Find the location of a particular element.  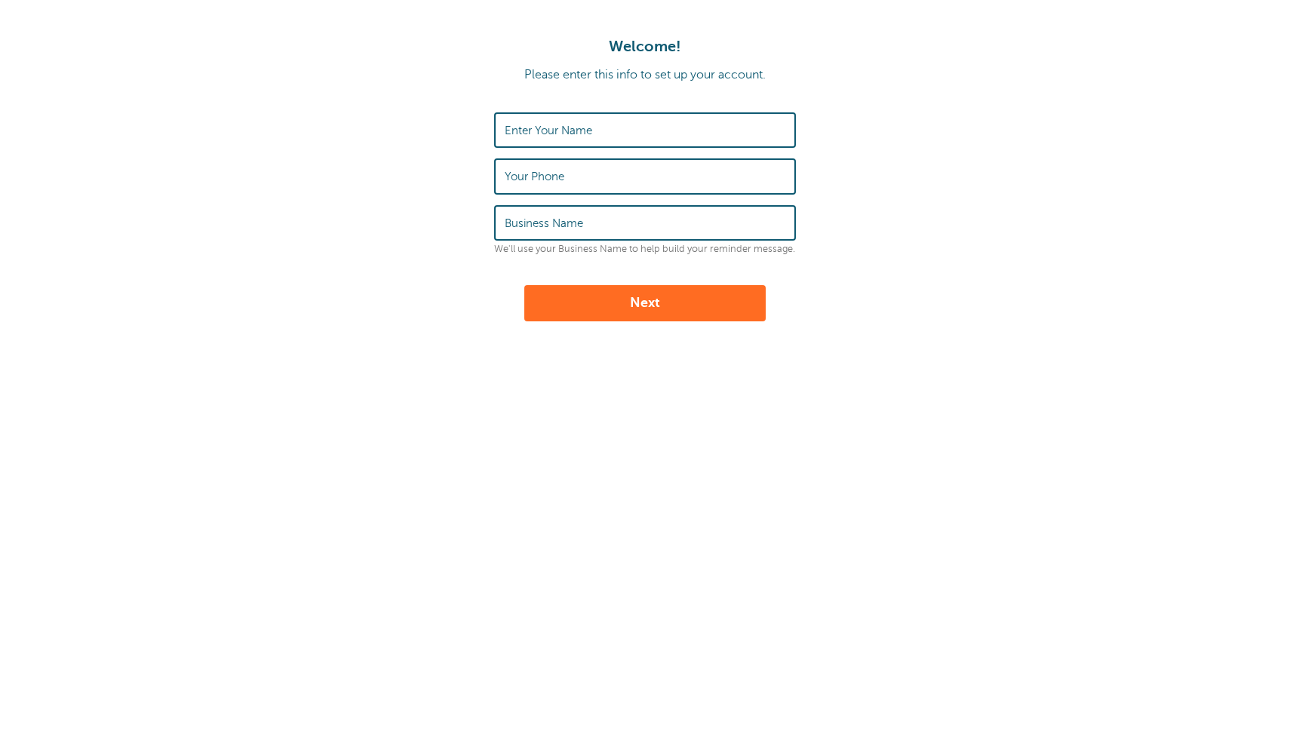

button: Next is located at coordinates (645, 303).